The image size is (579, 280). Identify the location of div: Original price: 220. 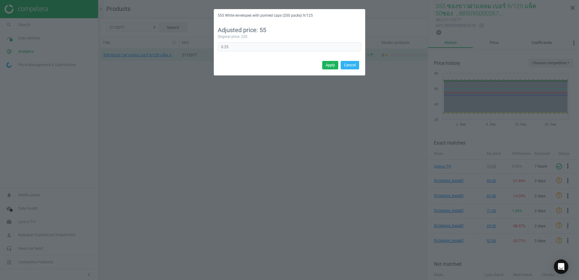
(289, 37).